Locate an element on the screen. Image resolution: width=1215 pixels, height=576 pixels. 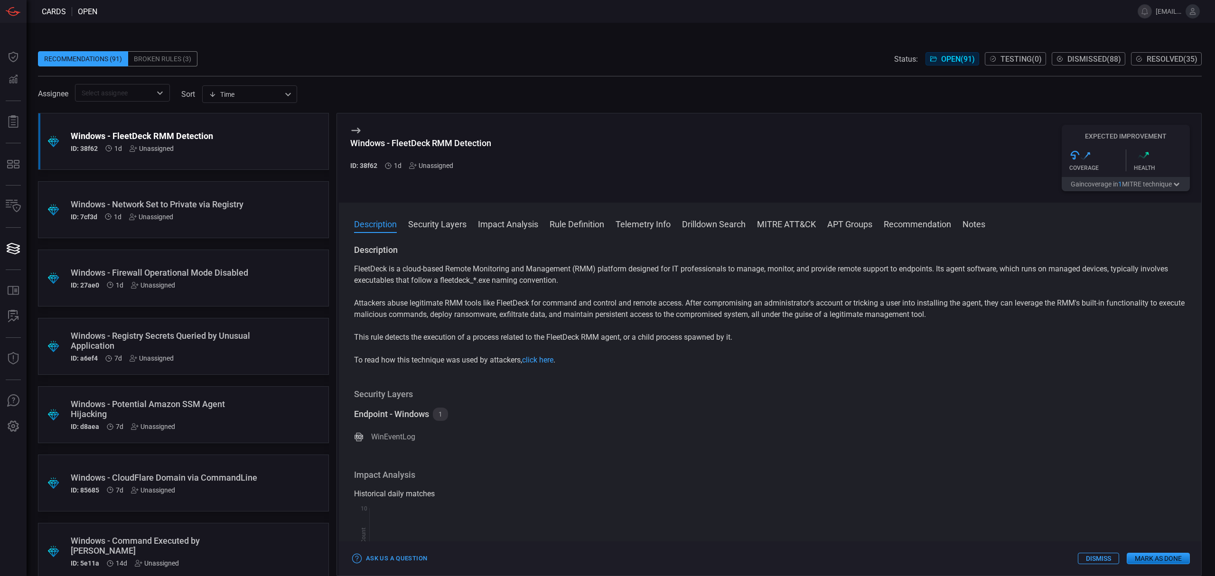
span: Testing ( 0 ) is located at coordinates (1021, 59).